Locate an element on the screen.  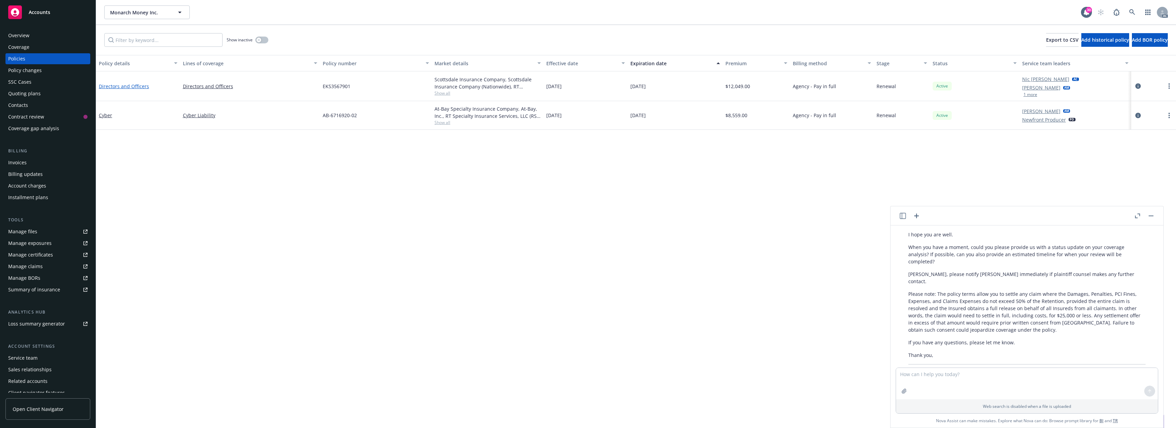
div: Scottsdale Insurance Company, Scottsdale Insurance Company (Nationwide), RT Specialty Insurance S... is located at coordinates (488, 83).